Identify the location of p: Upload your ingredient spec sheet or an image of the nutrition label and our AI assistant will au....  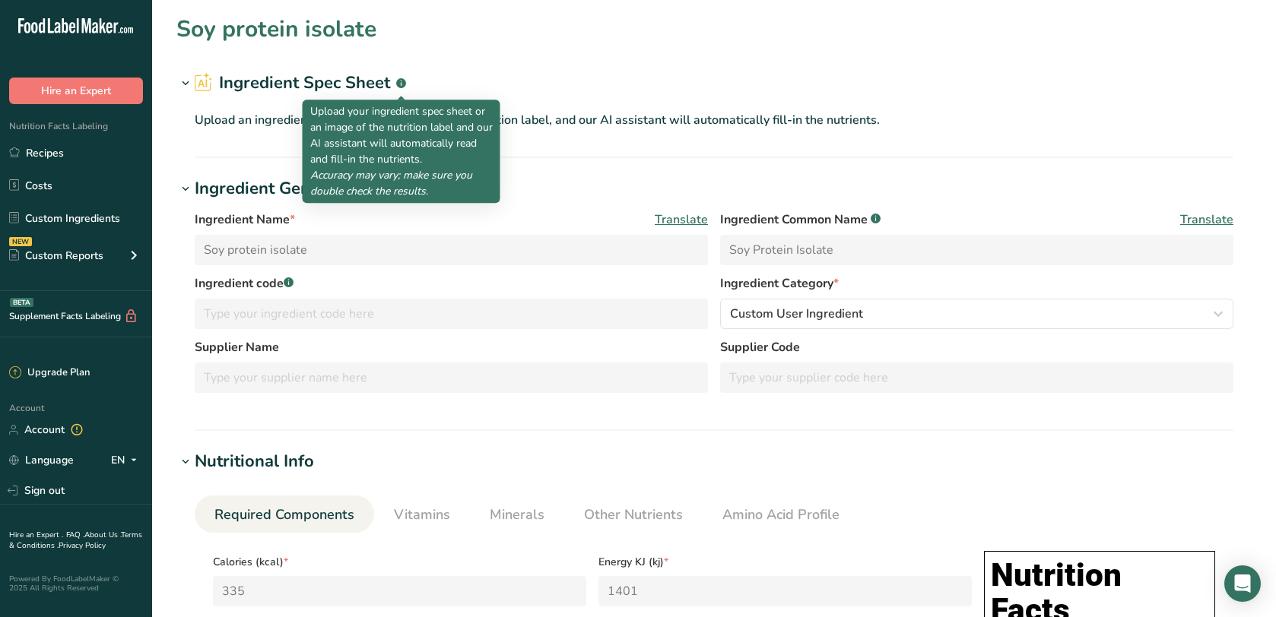
(401, 151).